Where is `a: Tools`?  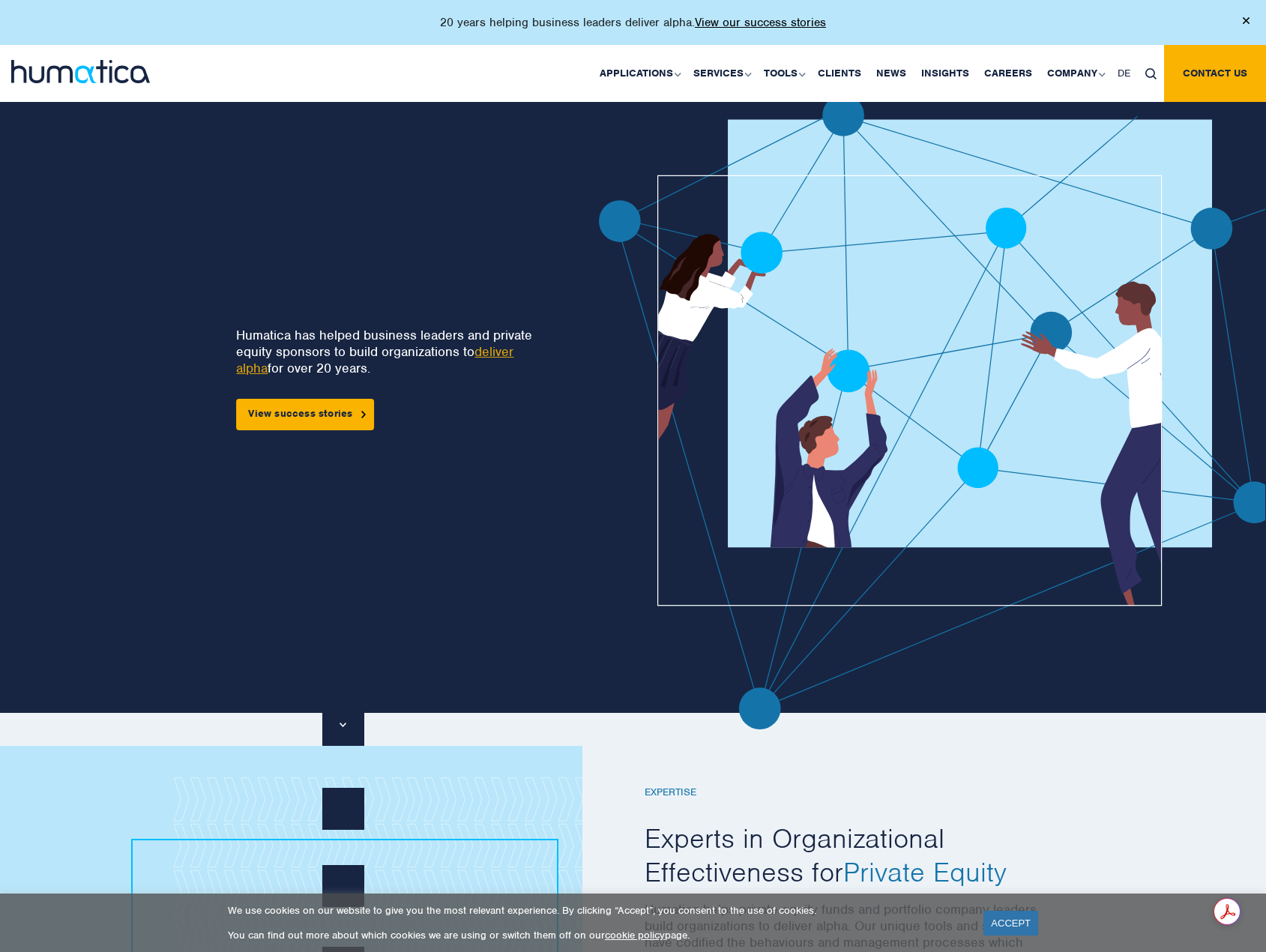
a: Tools is located at coordinates (783, 74).